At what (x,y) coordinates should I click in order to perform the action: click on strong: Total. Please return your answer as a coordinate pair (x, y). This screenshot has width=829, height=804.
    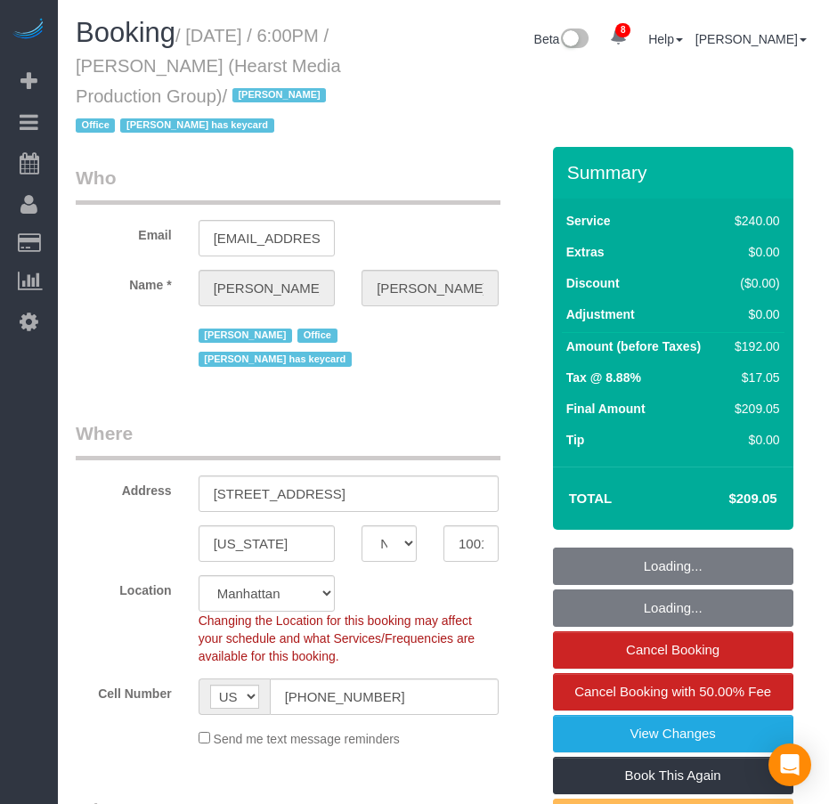
    Looking at the image, I should click on (590, 498).